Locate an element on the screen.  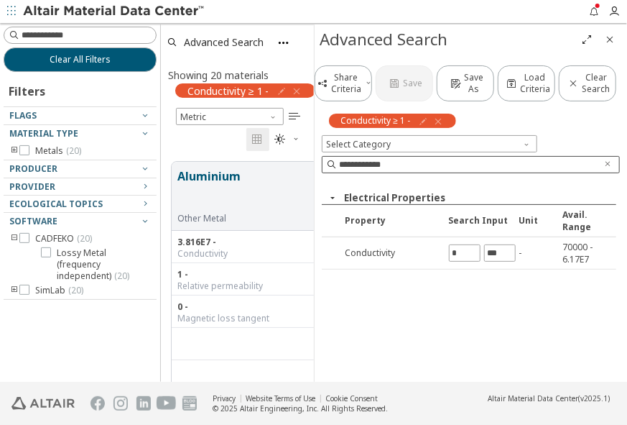
span: Select Category is located at coordinates (430, 144).